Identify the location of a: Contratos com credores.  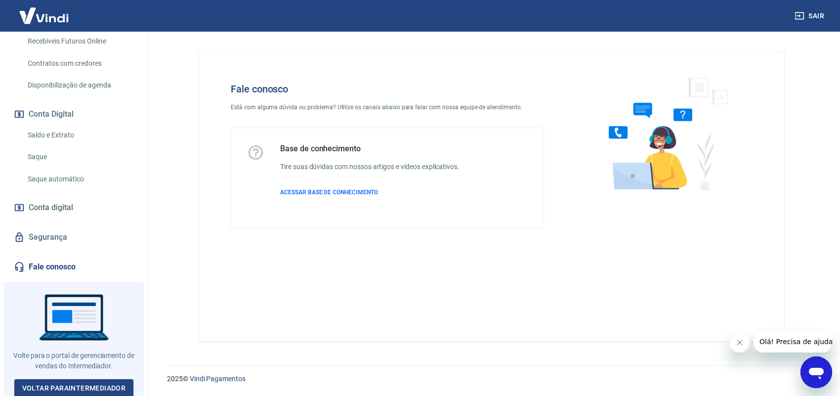
(80, 63).